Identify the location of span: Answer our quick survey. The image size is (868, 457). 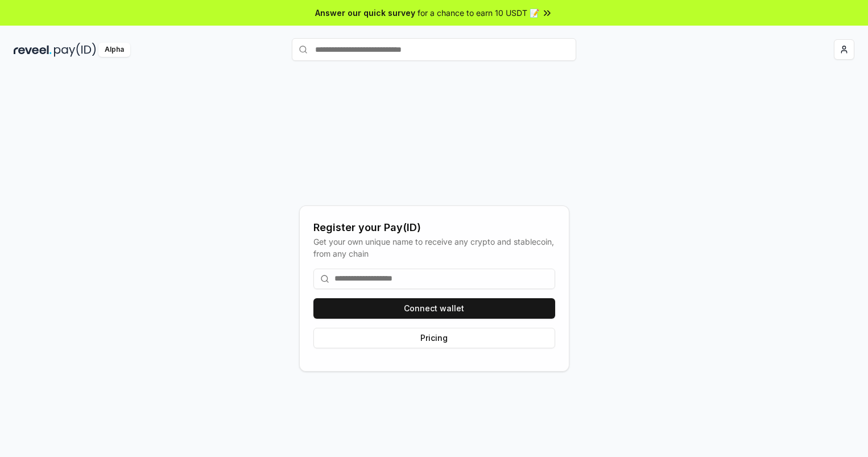
(365, 13).